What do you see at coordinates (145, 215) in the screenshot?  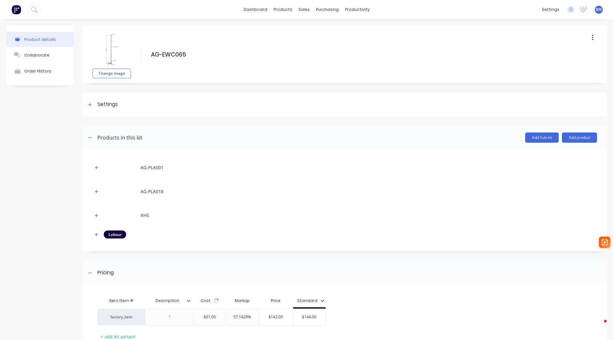 I see `div: RHS` at bounding box center [145, 215].